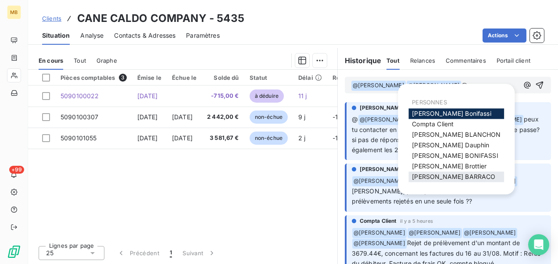  What do you see at coordinates (107, 61) in the screenshot?
I see `span: Graphe` at bounding box center [107, 61].